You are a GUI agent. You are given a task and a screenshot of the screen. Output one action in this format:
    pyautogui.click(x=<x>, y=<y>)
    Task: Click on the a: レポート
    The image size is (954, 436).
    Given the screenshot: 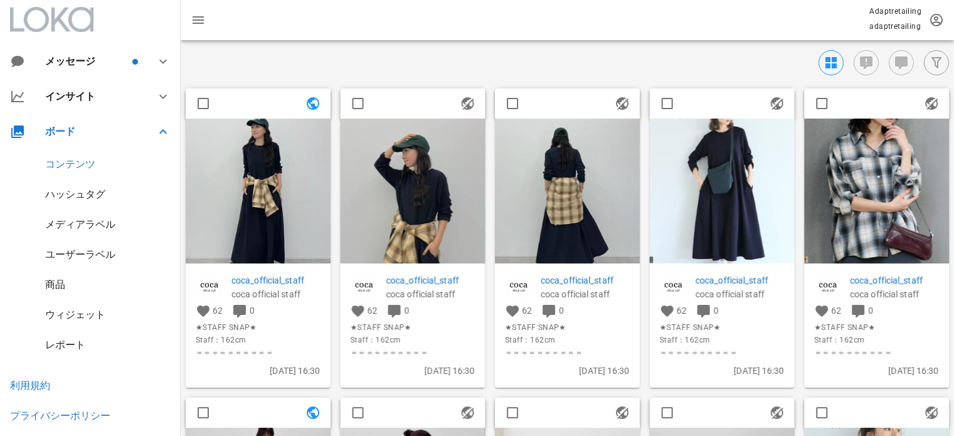 What is the action you would take?
    pyautogui.click(x=65, y=344)
    